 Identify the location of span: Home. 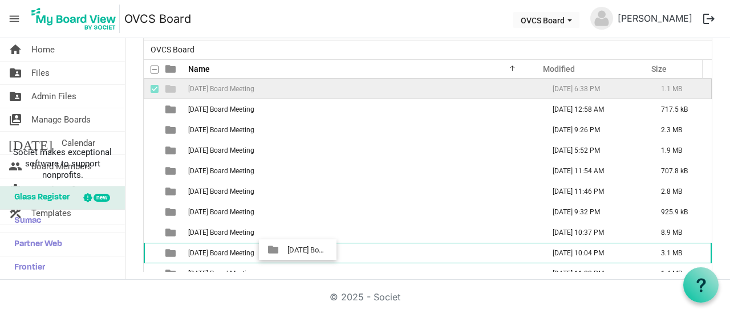
(43, 50).